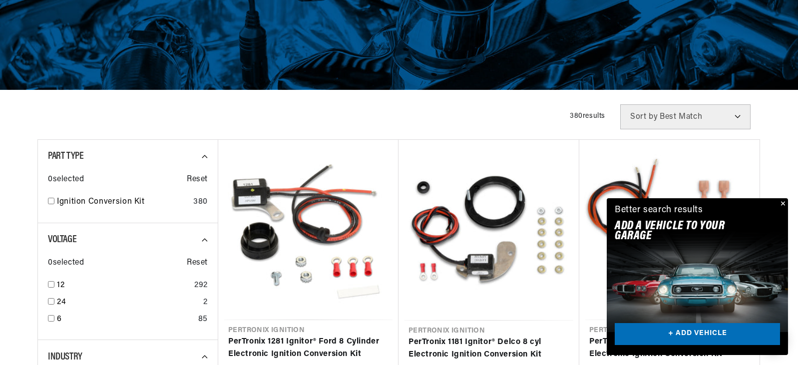 The image size is (798, 365). I want to click on a: 6, so click(125, 319).